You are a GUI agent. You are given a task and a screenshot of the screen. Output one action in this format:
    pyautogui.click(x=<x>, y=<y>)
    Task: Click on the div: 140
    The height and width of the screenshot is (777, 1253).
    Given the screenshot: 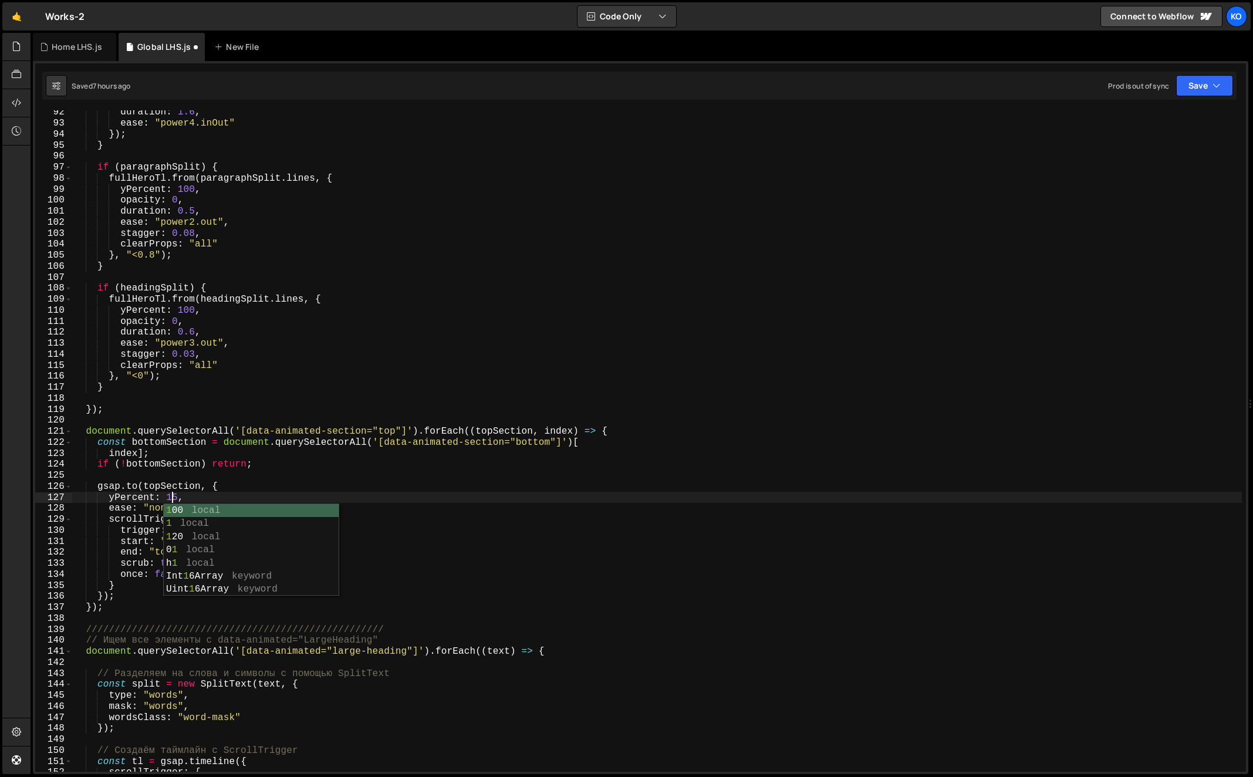 What is the action you would take?
    pyautogui.click(x=53, y=640)
    